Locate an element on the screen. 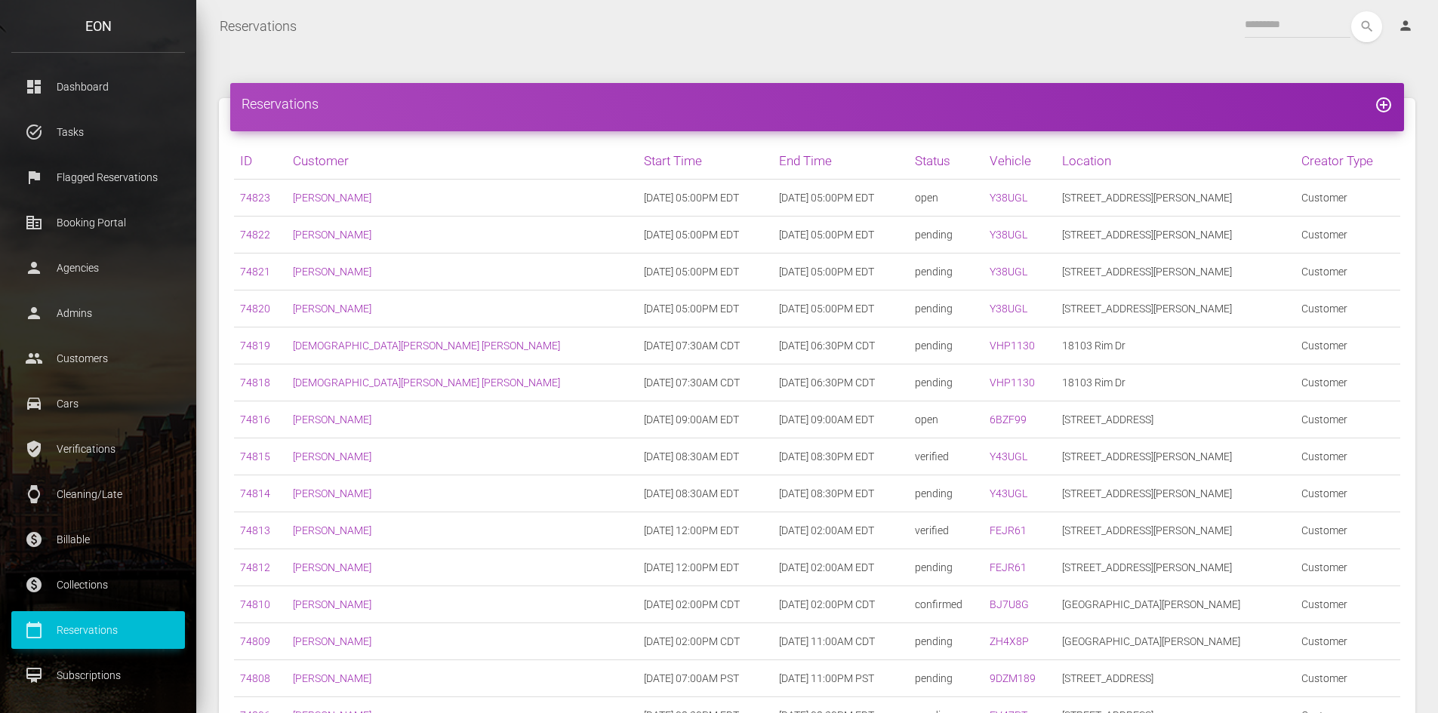 Image resolution: width=1438 pixels, height=713 pixels. a: BJ7U8G is located at coordinates (1009, 605).